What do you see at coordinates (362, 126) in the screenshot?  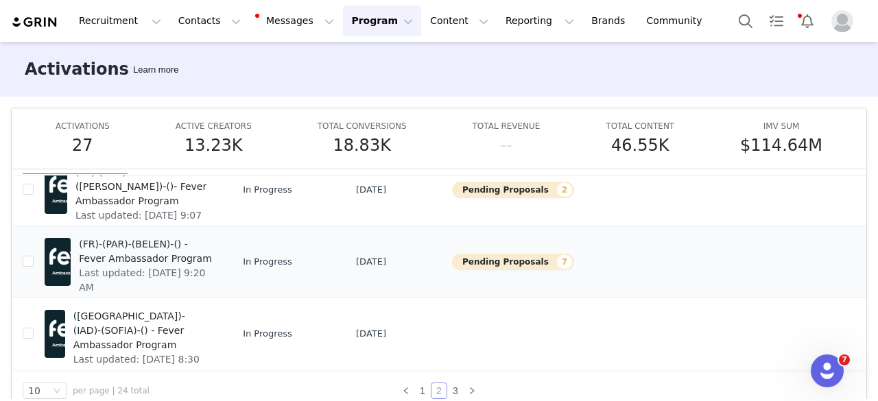 I see `span: TOTAL CONVERSIONS` at bounding box center [362, 126].